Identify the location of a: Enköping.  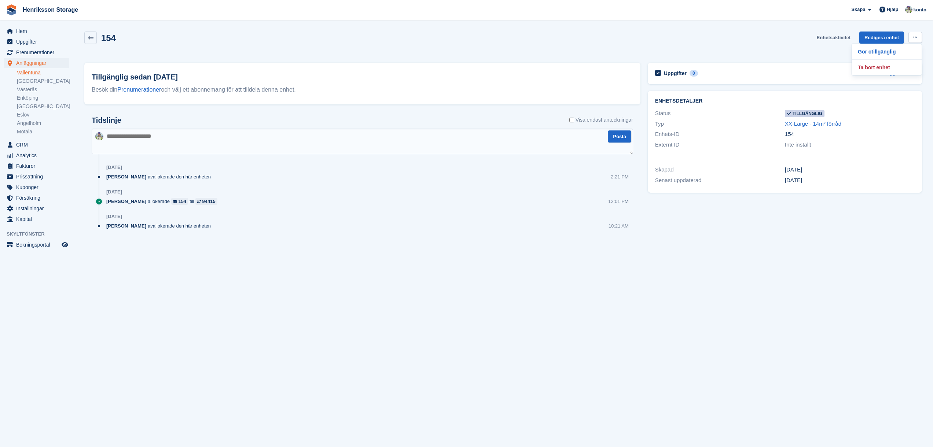
(43, 98).